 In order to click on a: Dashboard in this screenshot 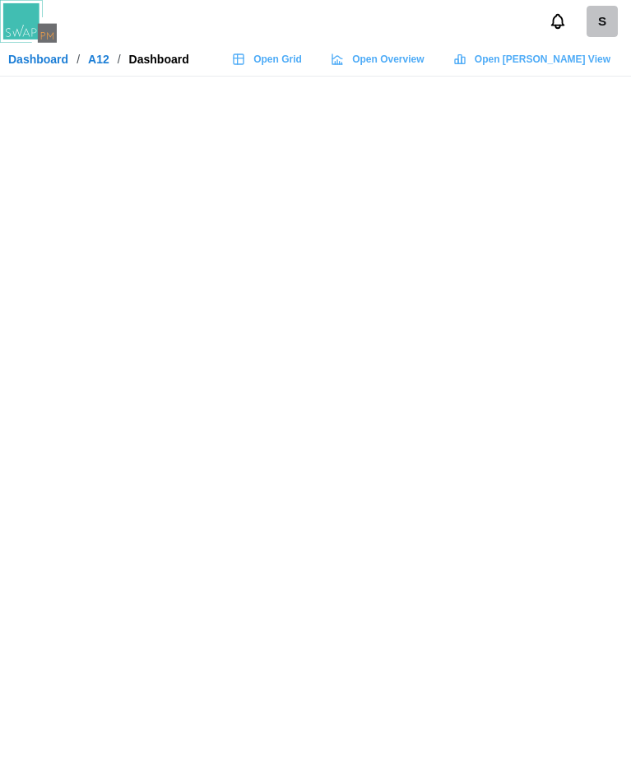, I will do `click(38, 59)`.